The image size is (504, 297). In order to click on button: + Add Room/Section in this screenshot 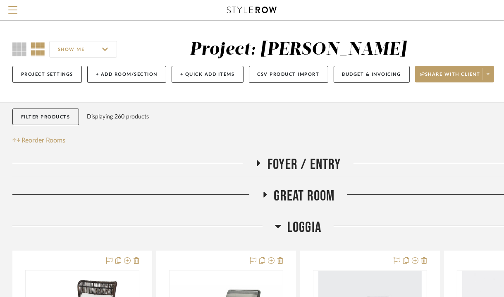, I will do `click(127, 74)`.